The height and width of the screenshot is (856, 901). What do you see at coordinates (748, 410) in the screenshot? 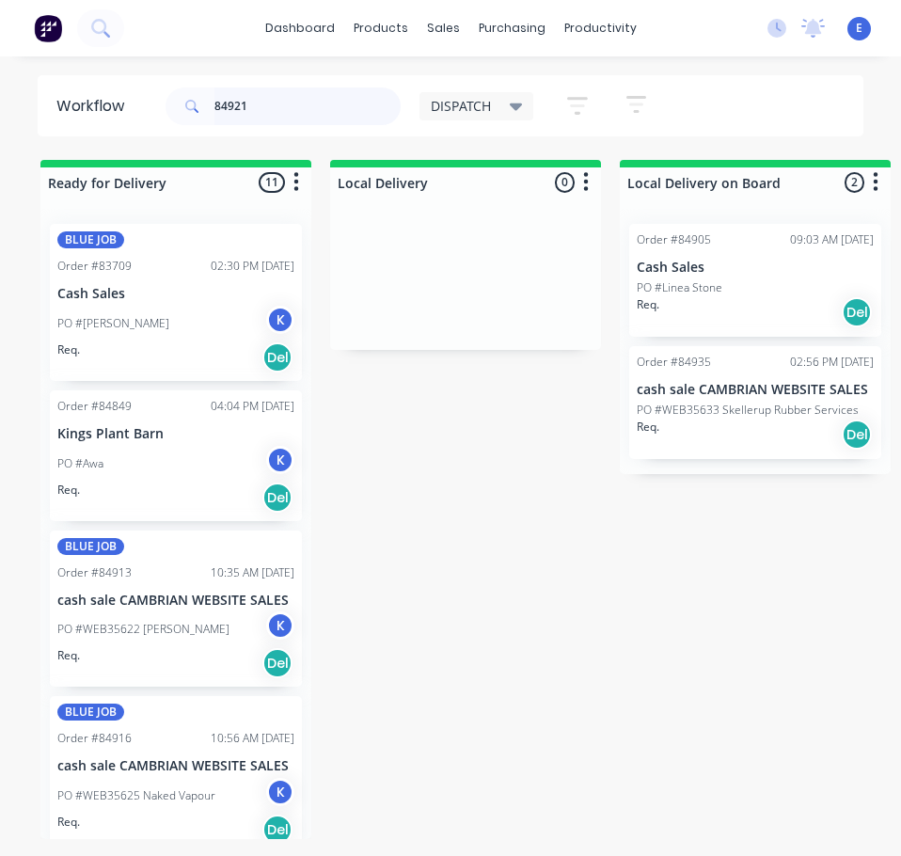
I see `p: PO #WEB35633 Skellerup Rubber Services` at bounding box center [748, 410].